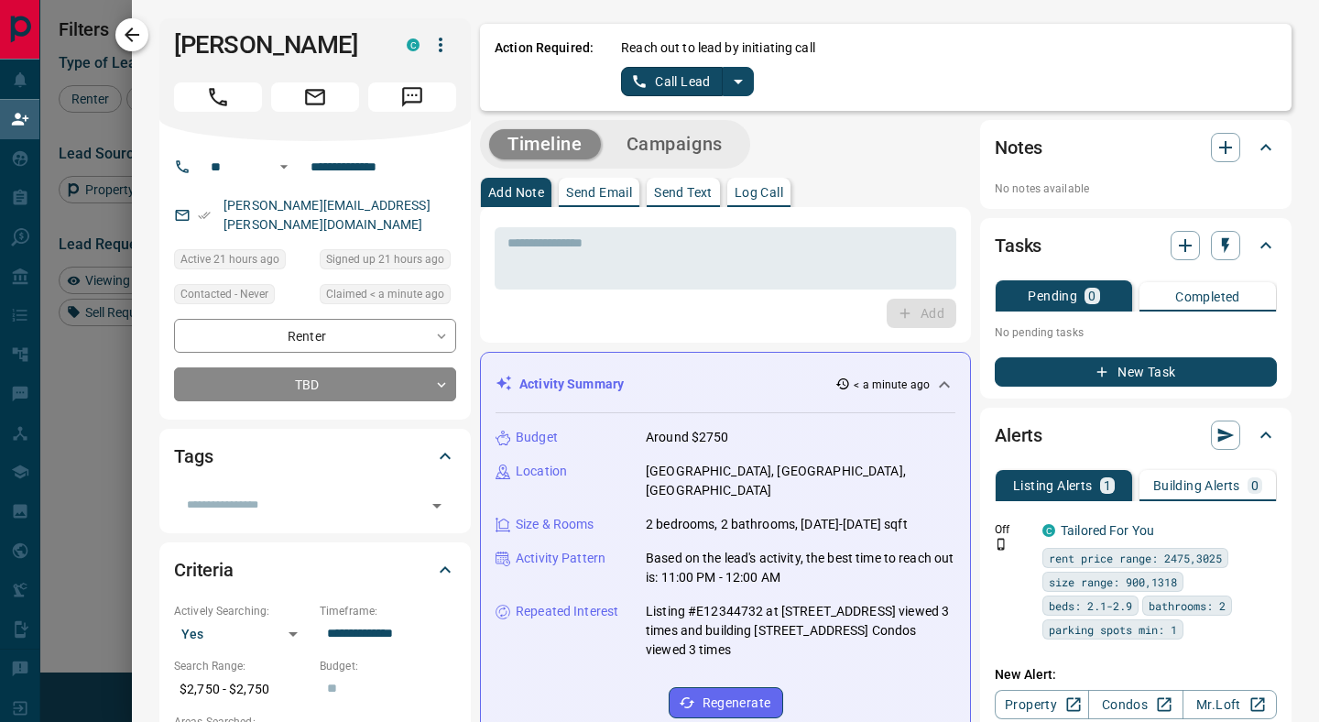 The width and height of the screenshot is (1319, 722). Describe the element at coordinates (674, 144) in the screenshot. I see `button: Campaigns` at that location.